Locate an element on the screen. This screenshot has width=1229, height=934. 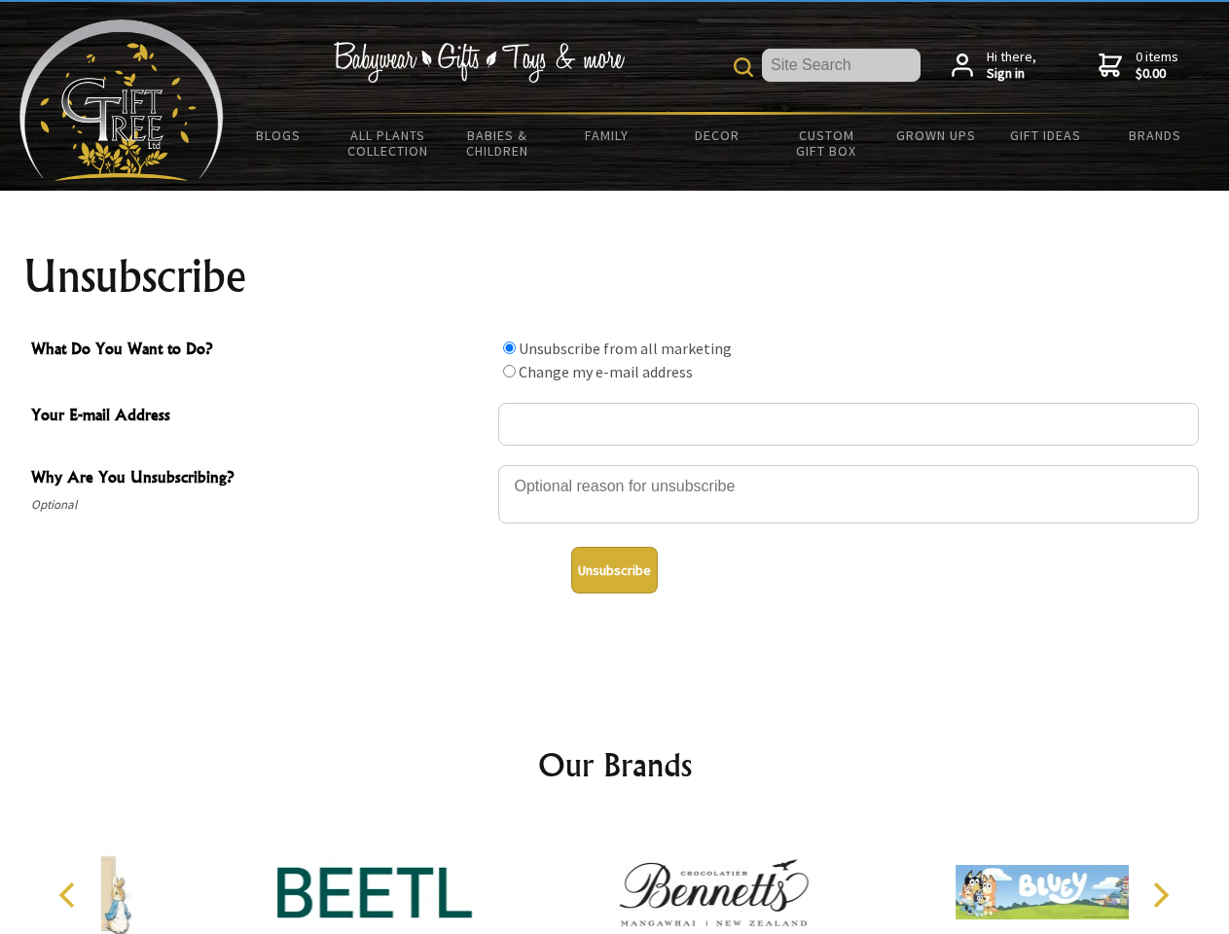
a: Gift Ideas is located at coordinates (1045, 135).